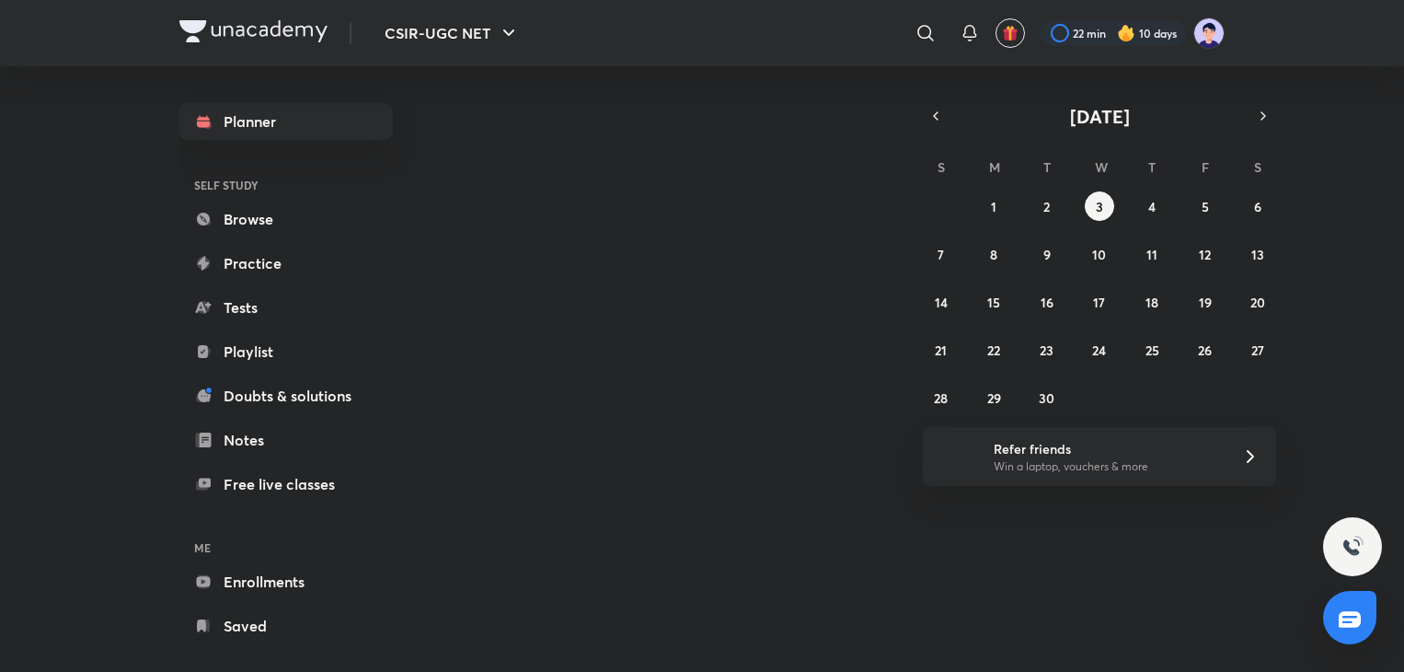 The height and width of the screenshot is (672, 1404). What do you see at coordinates (253, 33) in the screenshot?
I see `a: Company Logo` at bounding box center [253, 33].